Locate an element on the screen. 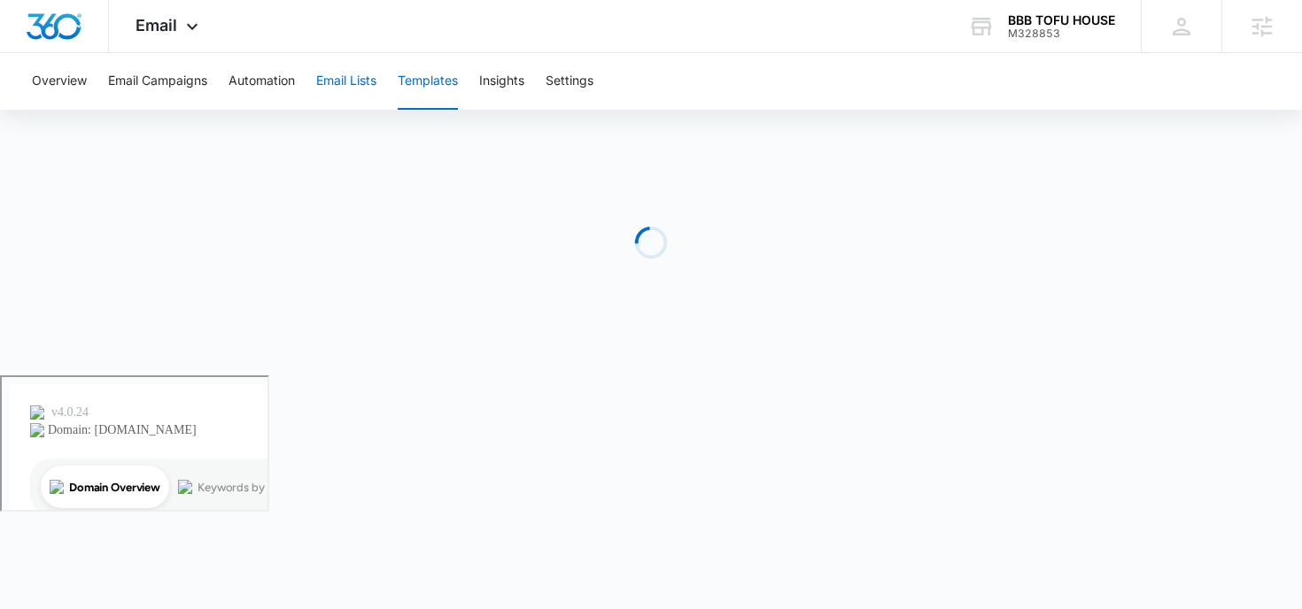  div: Domain Overview is located at coordinates (112, 110).